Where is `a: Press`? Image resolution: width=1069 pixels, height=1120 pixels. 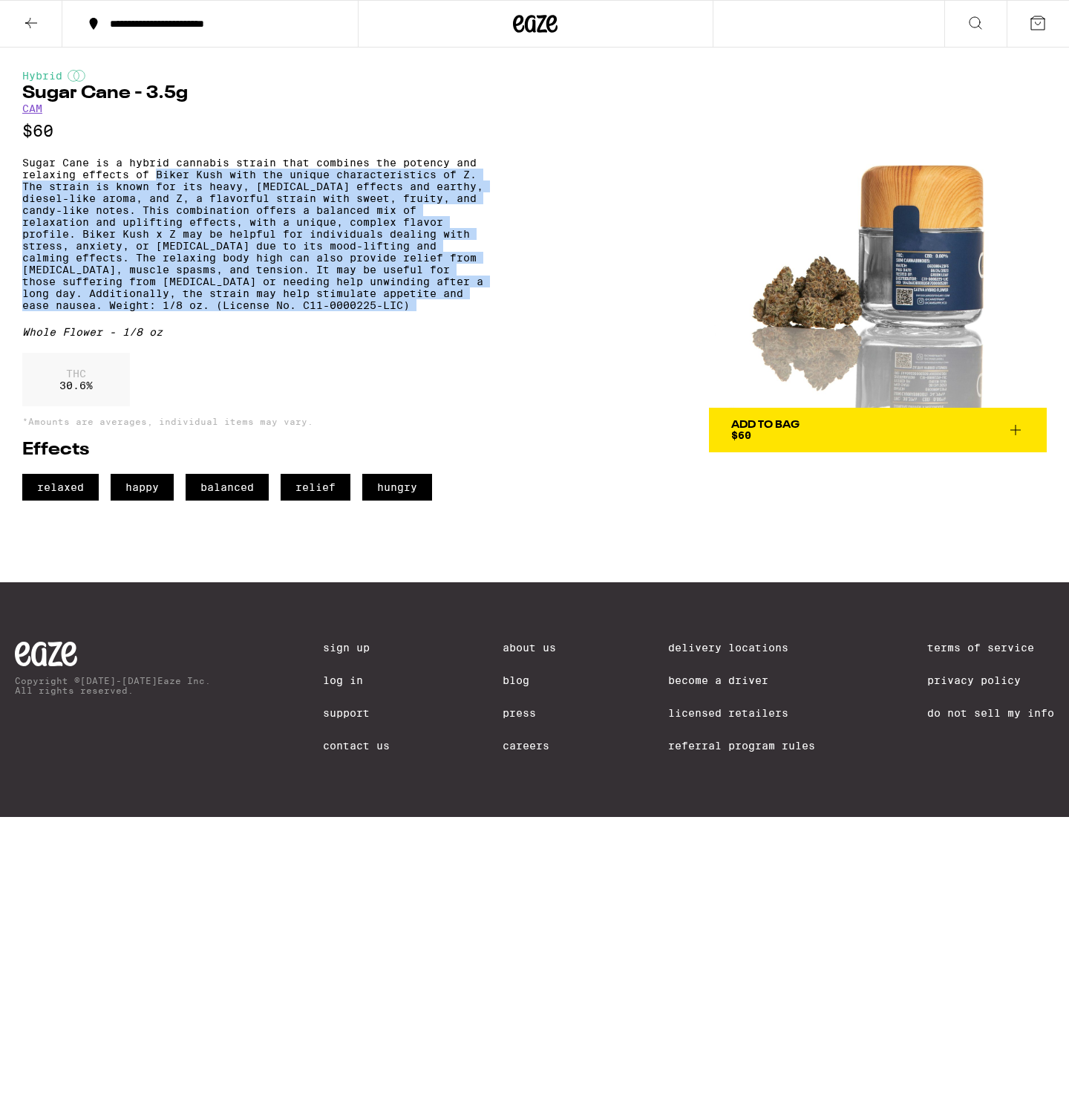 a: Press is located at coordinates (529, 713).